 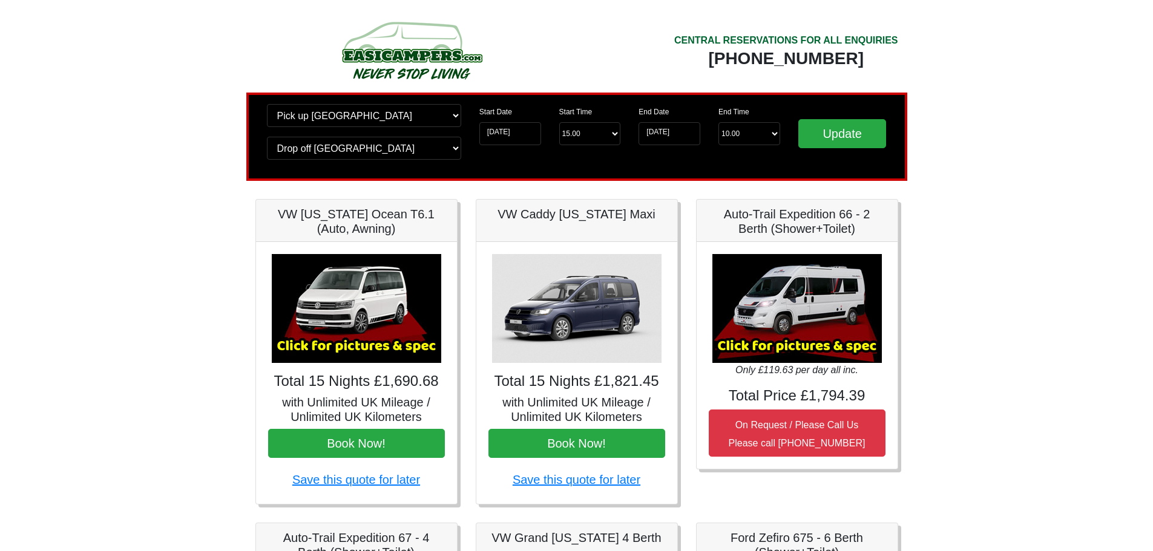 What do you see at coordinates (669, 134) in the screenshot?
I see `input: Return Date` at bounding box center [669, 134].